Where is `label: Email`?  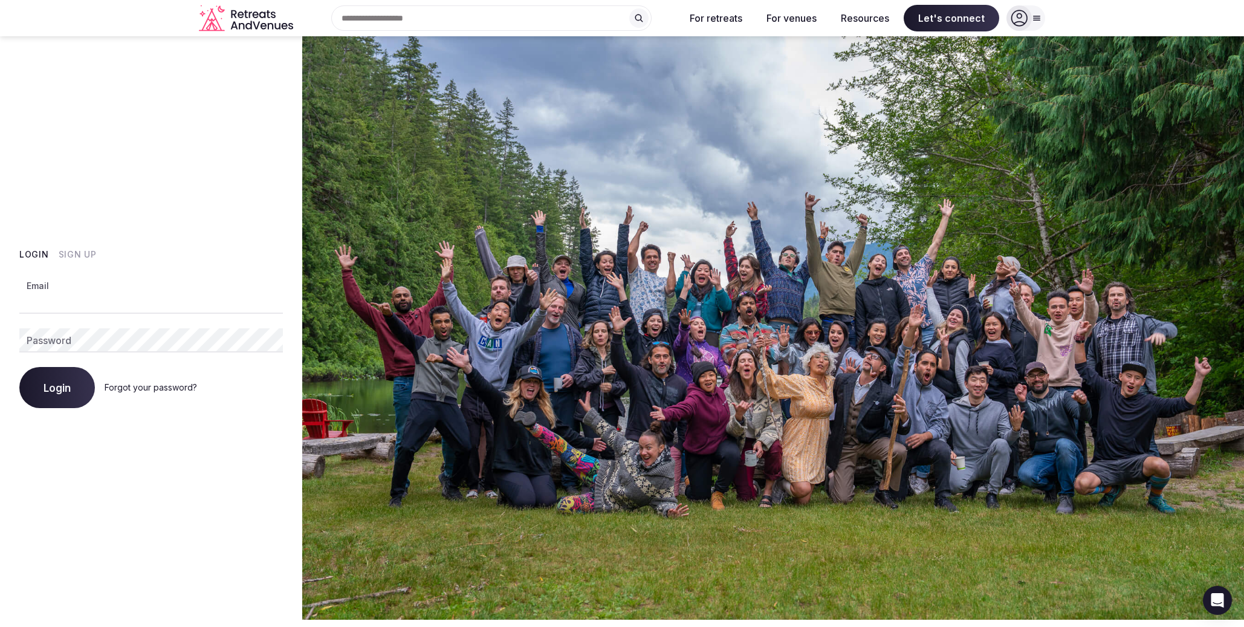 label: Email is located at coordinates (37, 286).